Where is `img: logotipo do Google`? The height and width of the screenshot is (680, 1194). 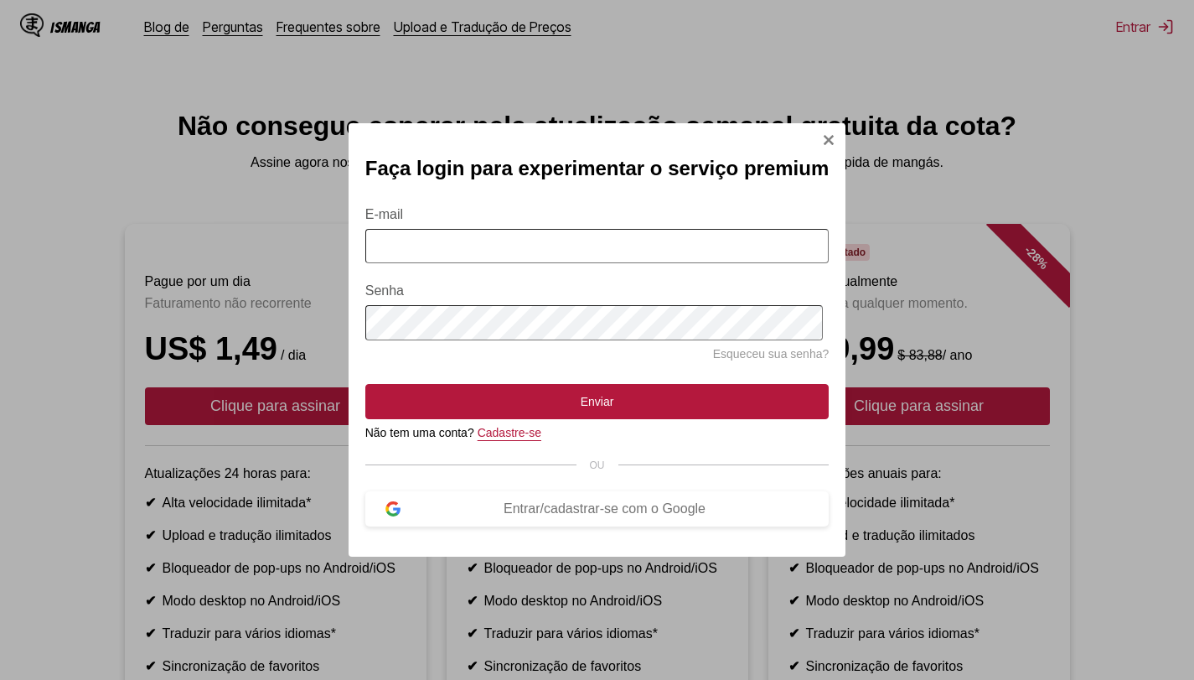 img: logotipo do Google is located at coordinates (393, 509).